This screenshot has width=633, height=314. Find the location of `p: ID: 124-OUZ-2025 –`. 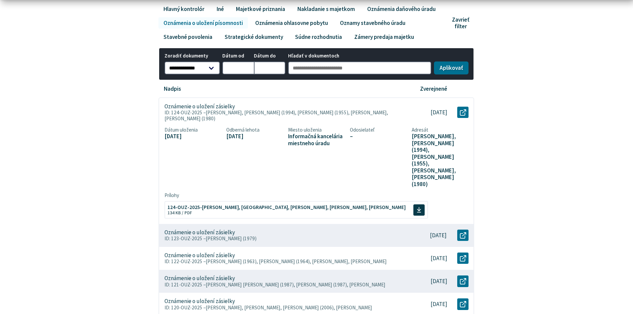

p: ID: 124-OUZ-2025 – is located at coordinates (282, 116).